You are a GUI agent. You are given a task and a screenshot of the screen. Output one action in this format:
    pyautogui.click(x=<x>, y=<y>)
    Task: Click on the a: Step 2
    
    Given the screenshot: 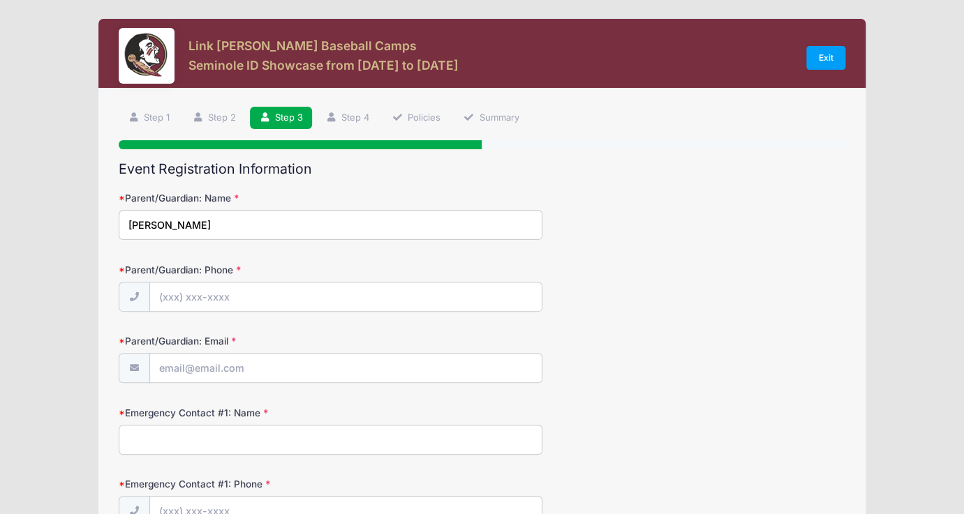 What is the action you would take?
    pyautogui.click(x=214, y=118)
    